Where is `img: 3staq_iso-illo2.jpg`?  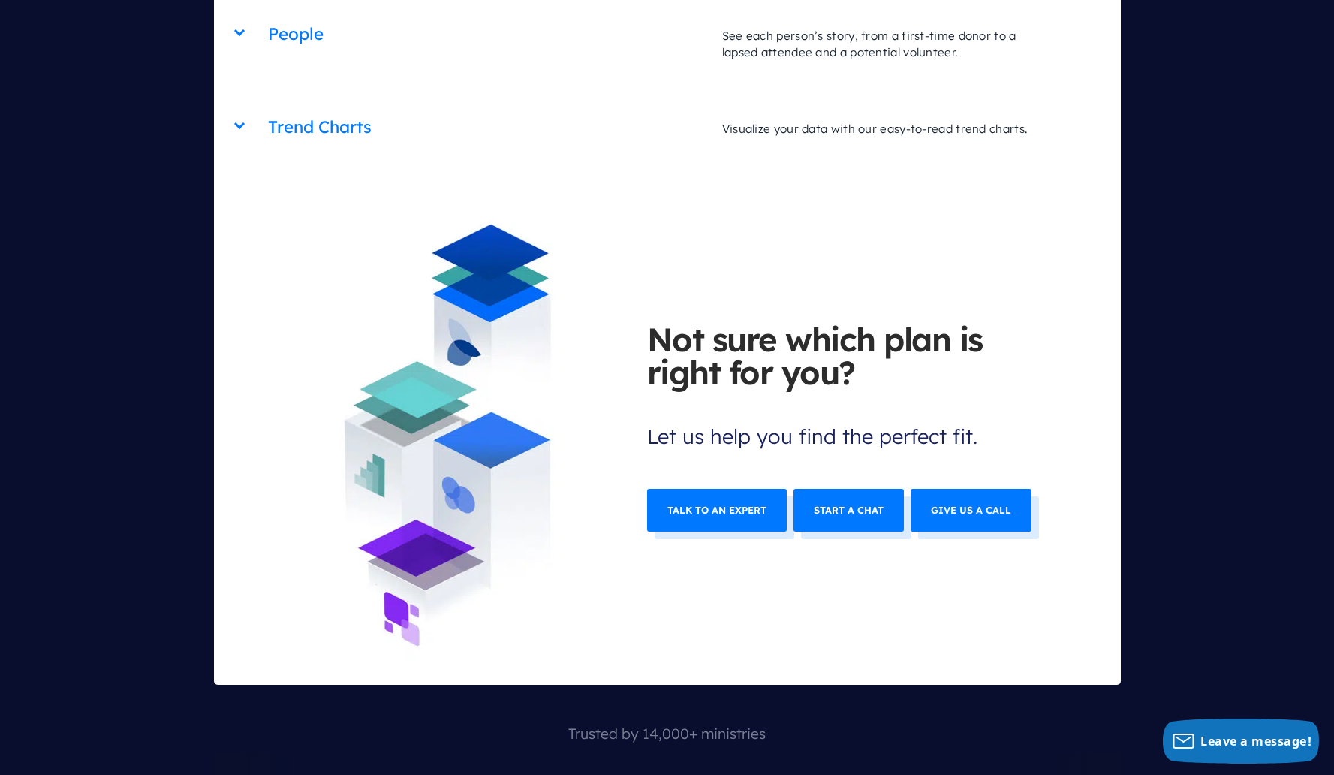 img: 3staq_iso-illo2.jpg is located at coordinates (447, 432).